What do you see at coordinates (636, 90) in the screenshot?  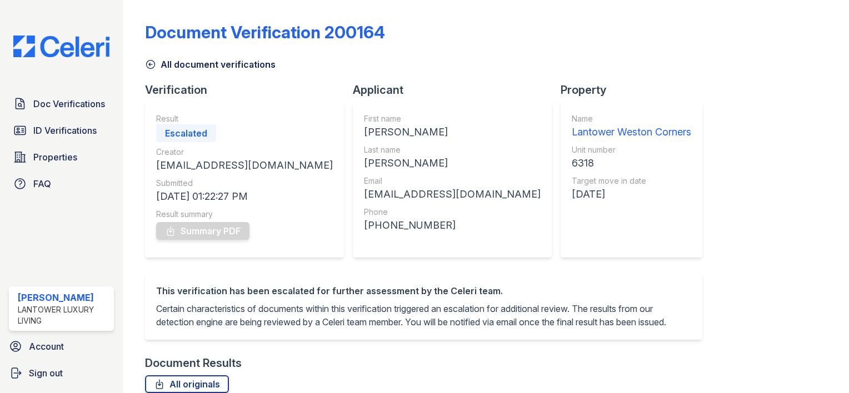 I see `div: Property` at bounding box center [636, 90].